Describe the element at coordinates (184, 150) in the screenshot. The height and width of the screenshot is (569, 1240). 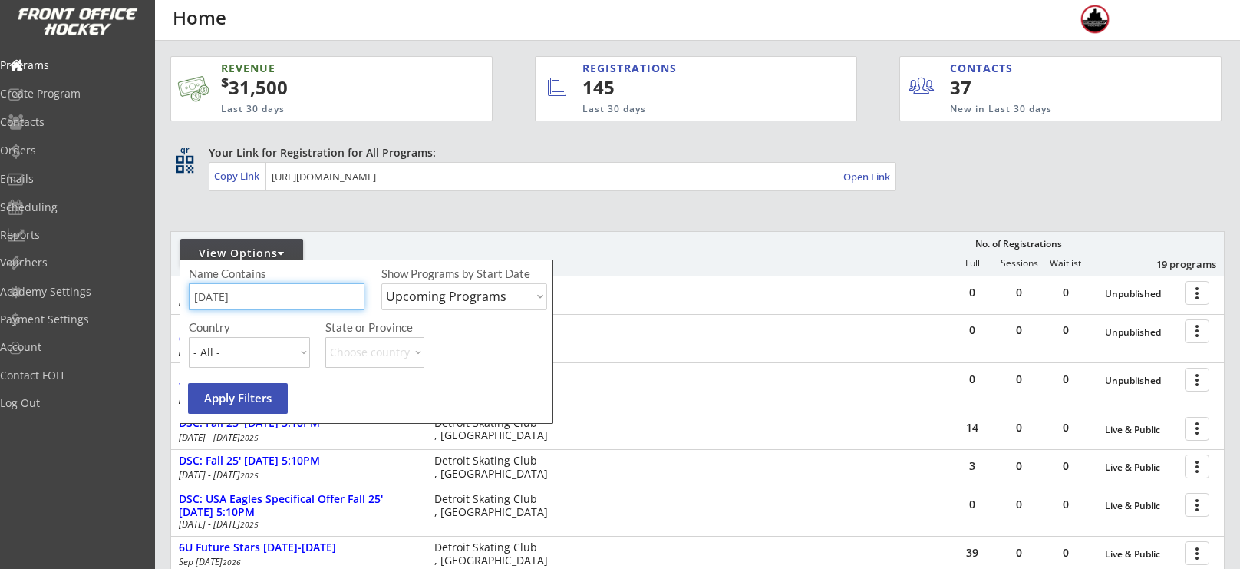
I see `div: qr` at that location.